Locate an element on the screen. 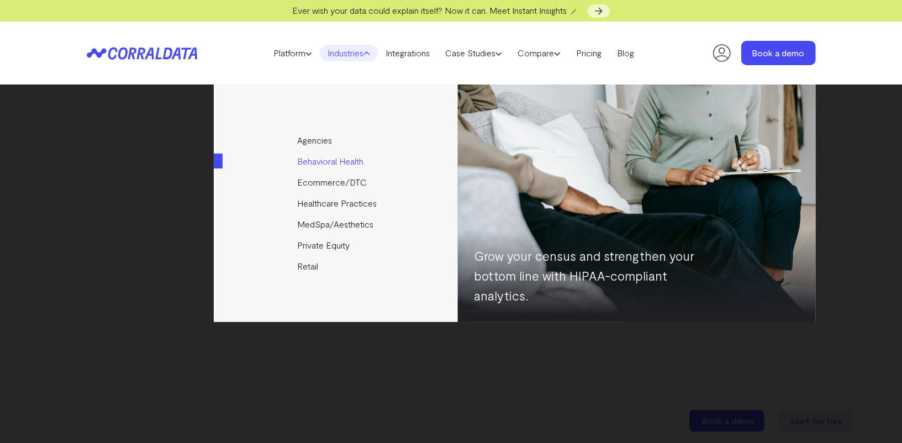  a: Industries is located at coordinates (349, 53).